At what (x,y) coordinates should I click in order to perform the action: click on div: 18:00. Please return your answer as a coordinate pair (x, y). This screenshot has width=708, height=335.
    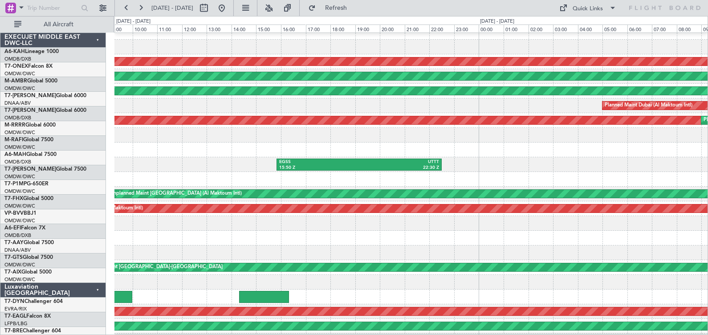
    Looking at the image, I should click on (343, 28).